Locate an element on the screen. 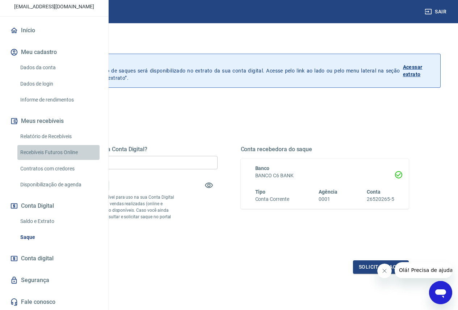  a: Recebíveis Futuros Online is located at coordinates (58, 152).